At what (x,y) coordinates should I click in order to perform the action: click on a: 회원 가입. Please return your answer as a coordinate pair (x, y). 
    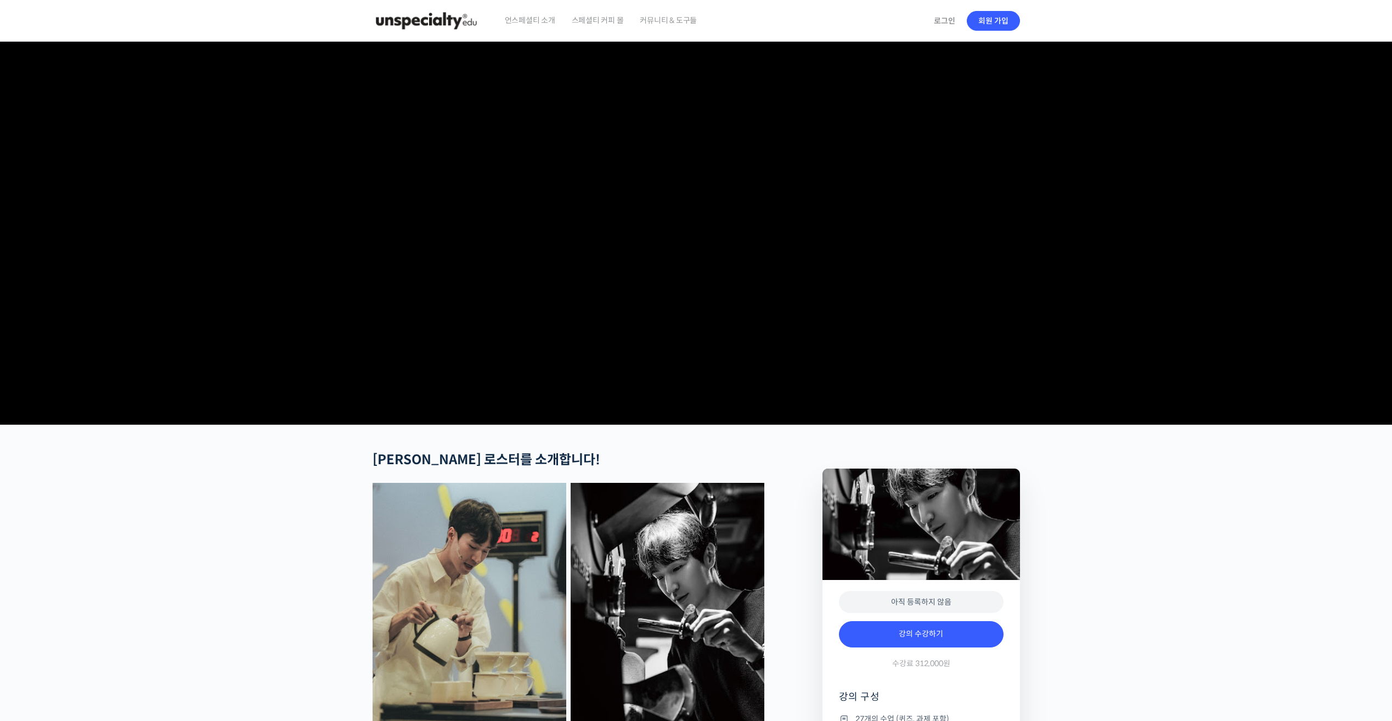
    Looking at the image, I should click on (993, 21).